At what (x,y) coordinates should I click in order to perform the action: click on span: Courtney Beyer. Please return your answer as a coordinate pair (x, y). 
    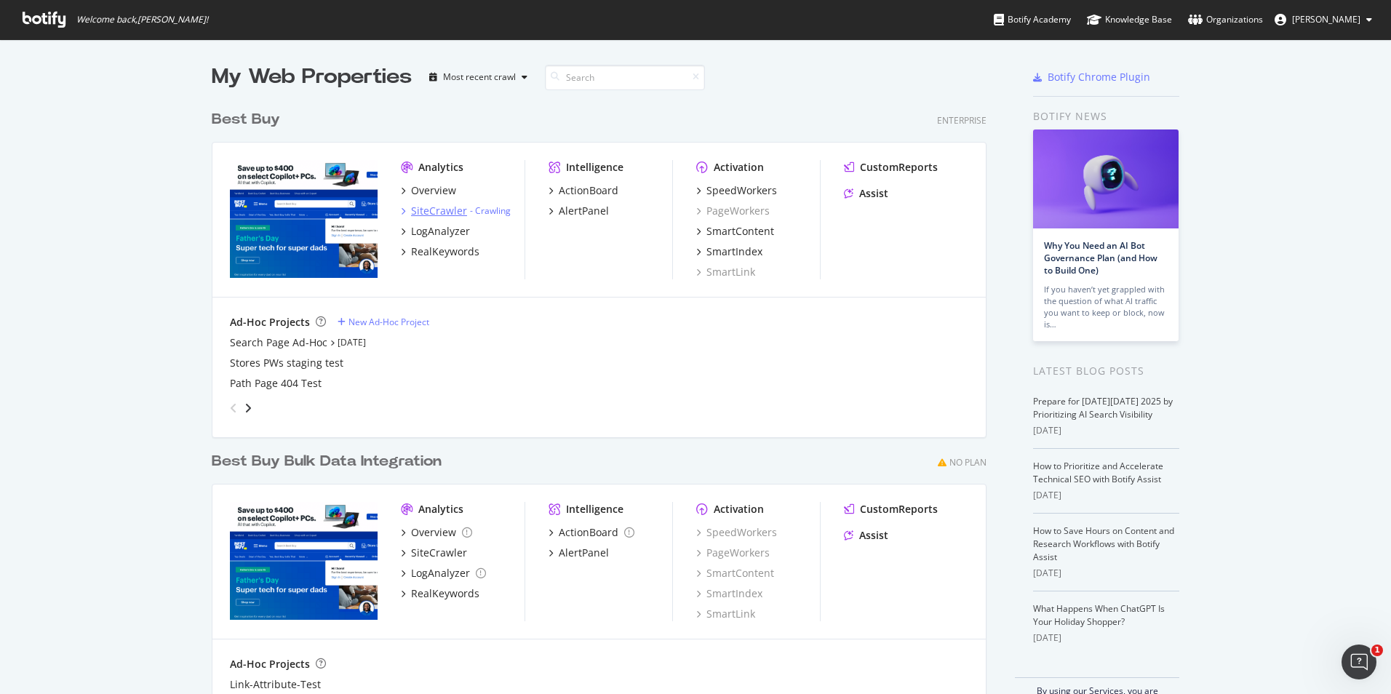
    Looking at the image, I should click on (1326, 19).